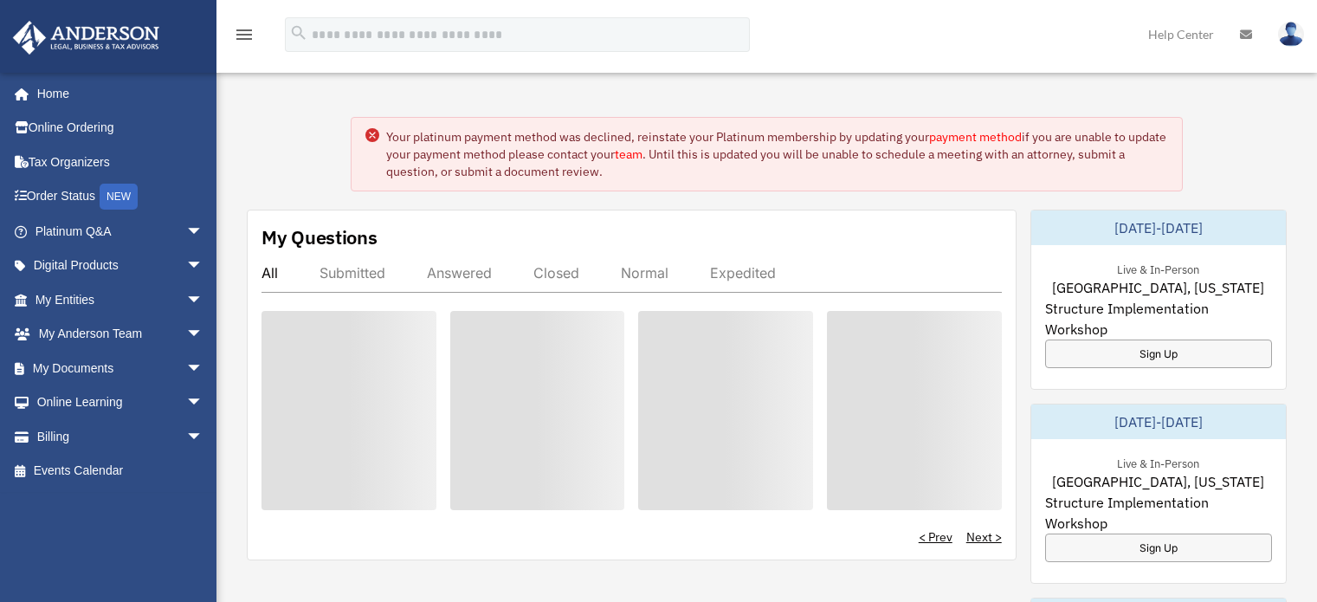 The width and height of the screenshot is (1317, 602). Describe the element at coordinates (352, 273) in the screenshot. I see `div: Submitted` at that location.